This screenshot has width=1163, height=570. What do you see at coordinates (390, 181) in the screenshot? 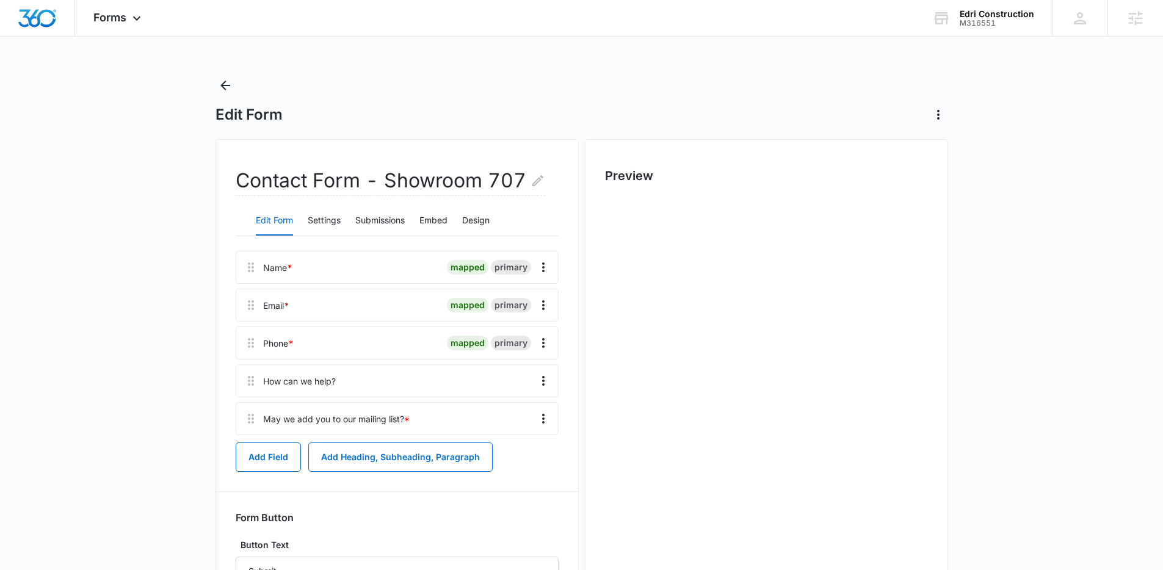
I see `h2: Contact Form - Showroom 707` at bounding box center [390, 181].